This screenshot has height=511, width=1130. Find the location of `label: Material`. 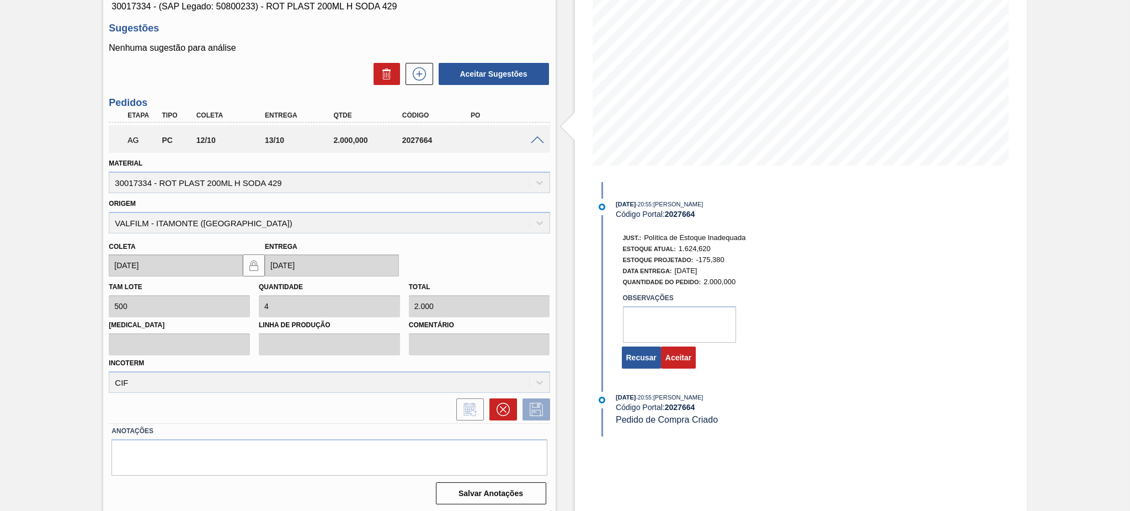

label: Material is located at coordinates (125, 163).